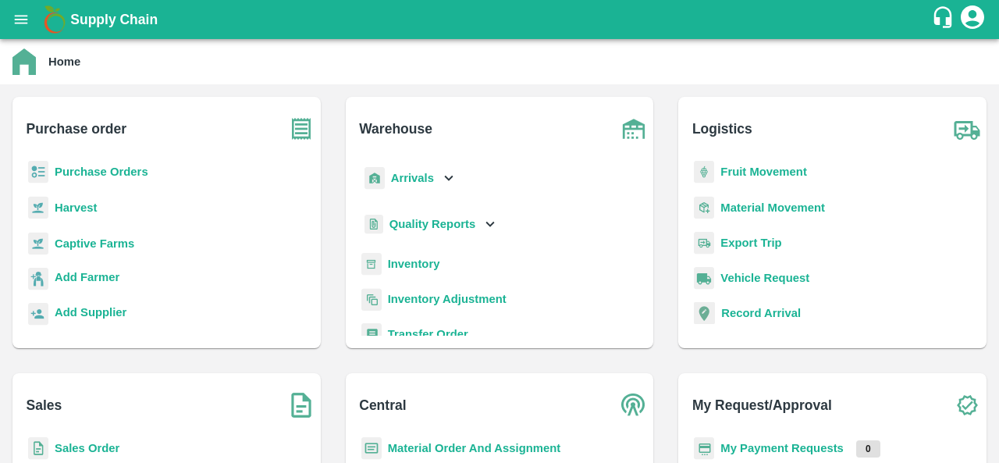  I want to click on img: payment, so click(704, 448).